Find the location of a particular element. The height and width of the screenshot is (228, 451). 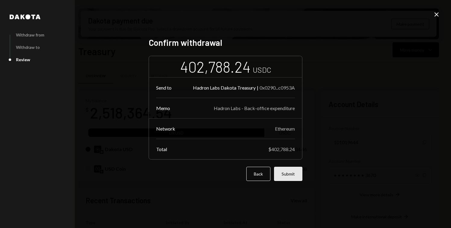

div: Withdraw from is located at coordinates (30, 35).